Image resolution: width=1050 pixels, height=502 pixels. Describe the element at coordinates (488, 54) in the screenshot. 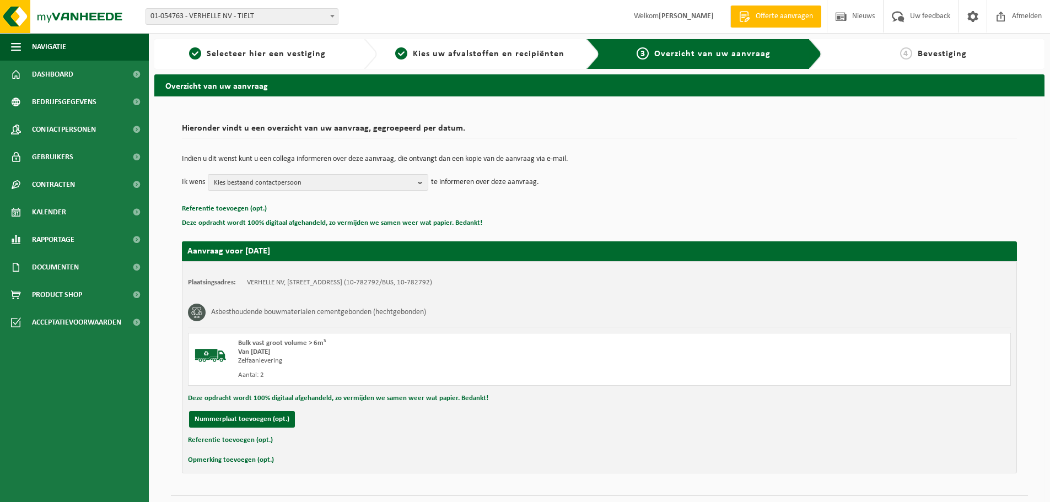

I see `span: Kies uw afvalstoffen en recipiënten` at that location.